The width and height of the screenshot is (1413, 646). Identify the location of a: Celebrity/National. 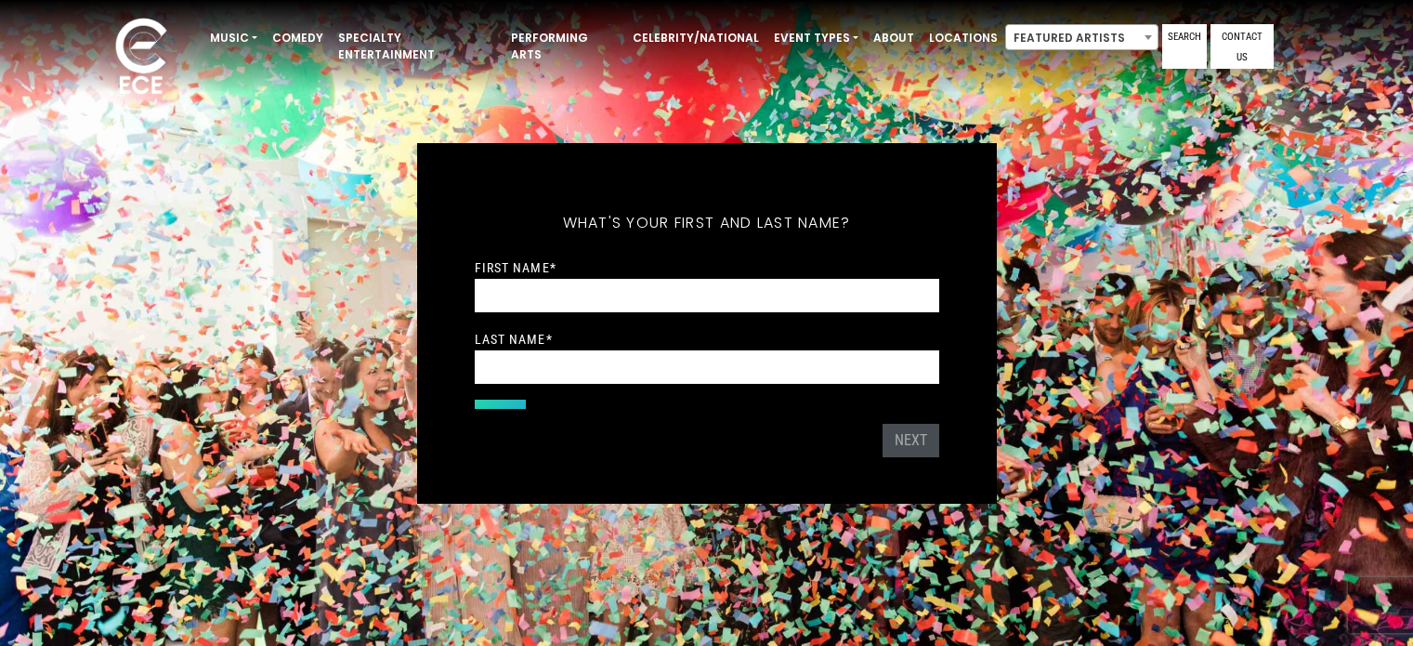
(696, 38).